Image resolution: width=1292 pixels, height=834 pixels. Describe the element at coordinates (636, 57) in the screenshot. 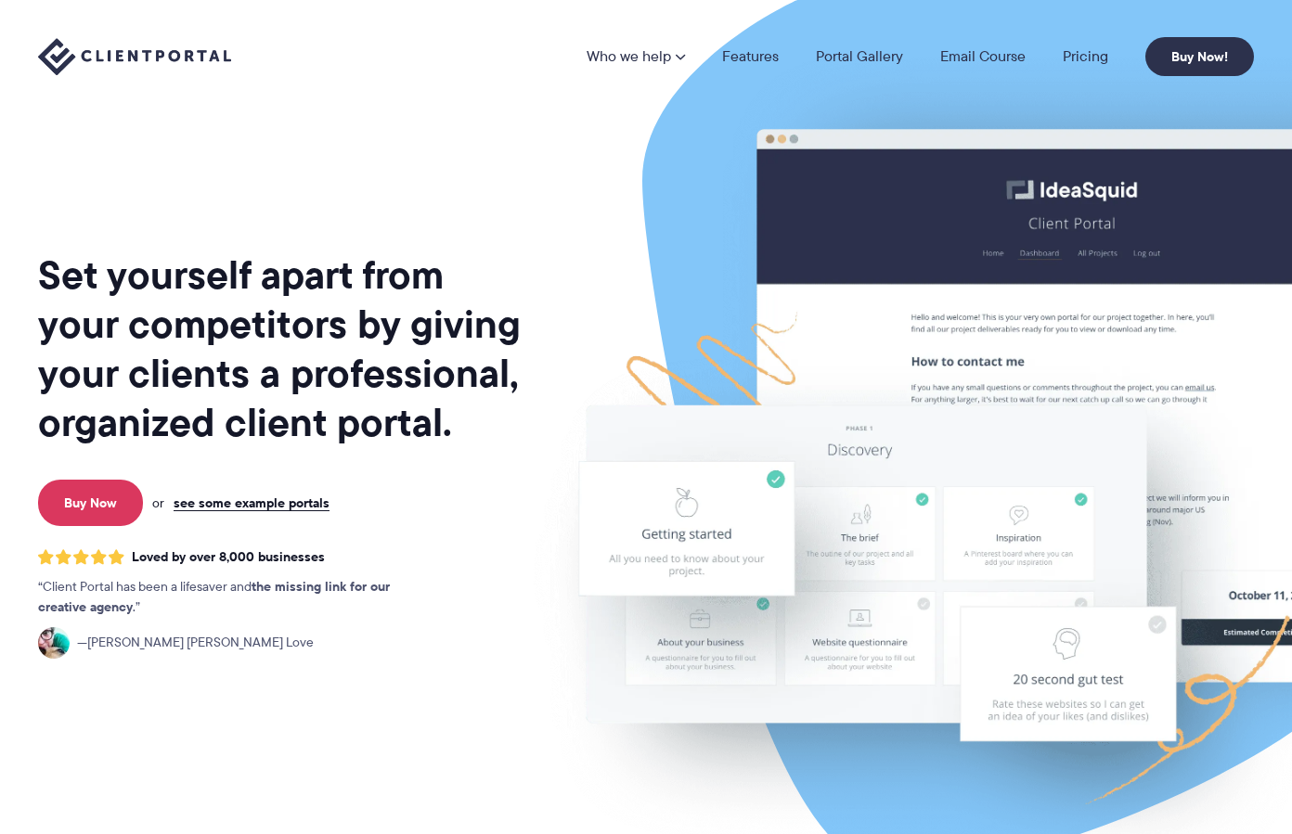

I see `a: Who we help` at that location.